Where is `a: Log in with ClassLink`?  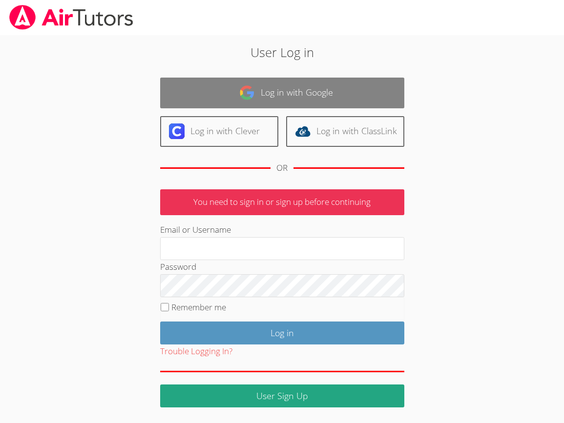
a: Log in with ClassLink is located at coordinates (345, 131).